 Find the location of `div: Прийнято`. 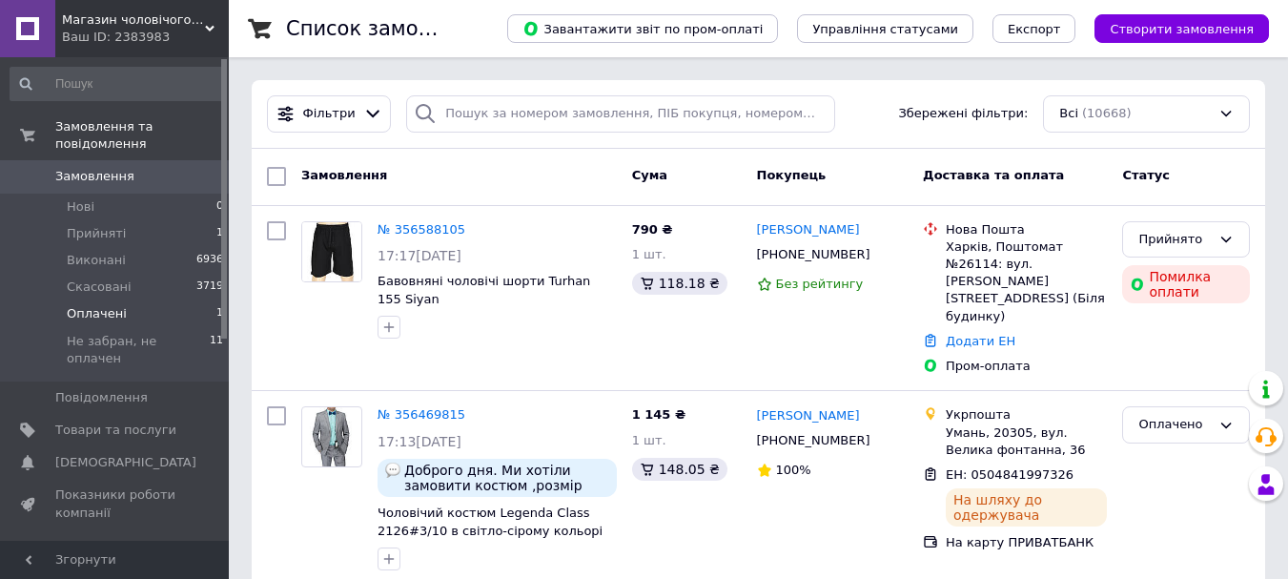

div: Прийнято is located at coordinates (1175, 239).